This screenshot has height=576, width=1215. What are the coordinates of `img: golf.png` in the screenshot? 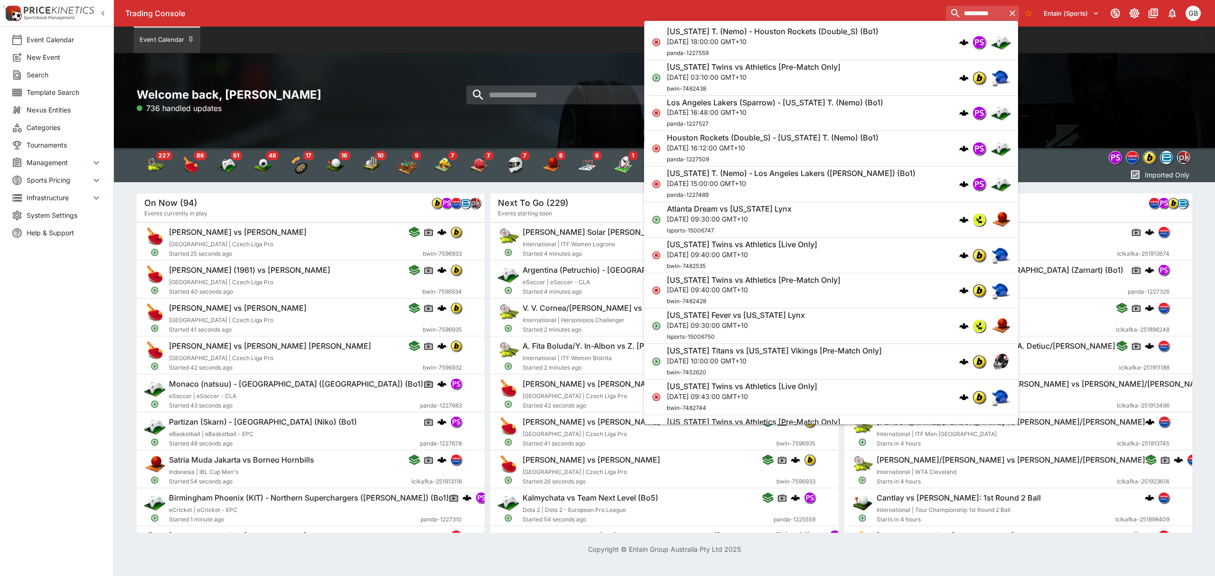 It's located at (862, 502).